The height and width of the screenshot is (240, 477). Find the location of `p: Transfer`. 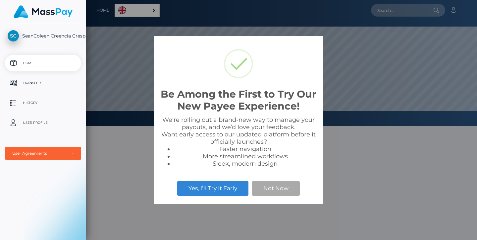

p: Transfer is located at coordinates (43, 83).